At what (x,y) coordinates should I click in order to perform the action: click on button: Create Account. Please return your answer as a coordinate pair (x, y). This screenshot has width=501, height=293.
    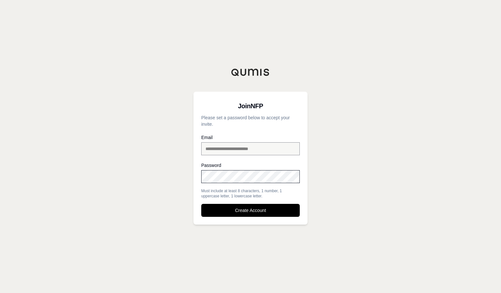
    Looking at the image, I should click on (250, 210).